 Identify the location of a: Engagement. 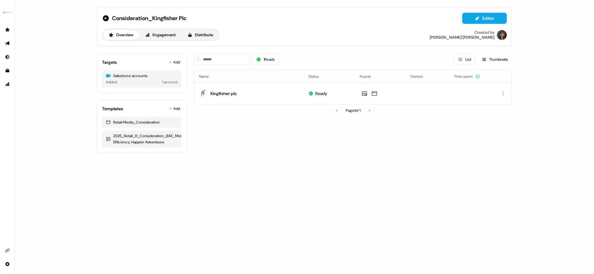
(160, 35).